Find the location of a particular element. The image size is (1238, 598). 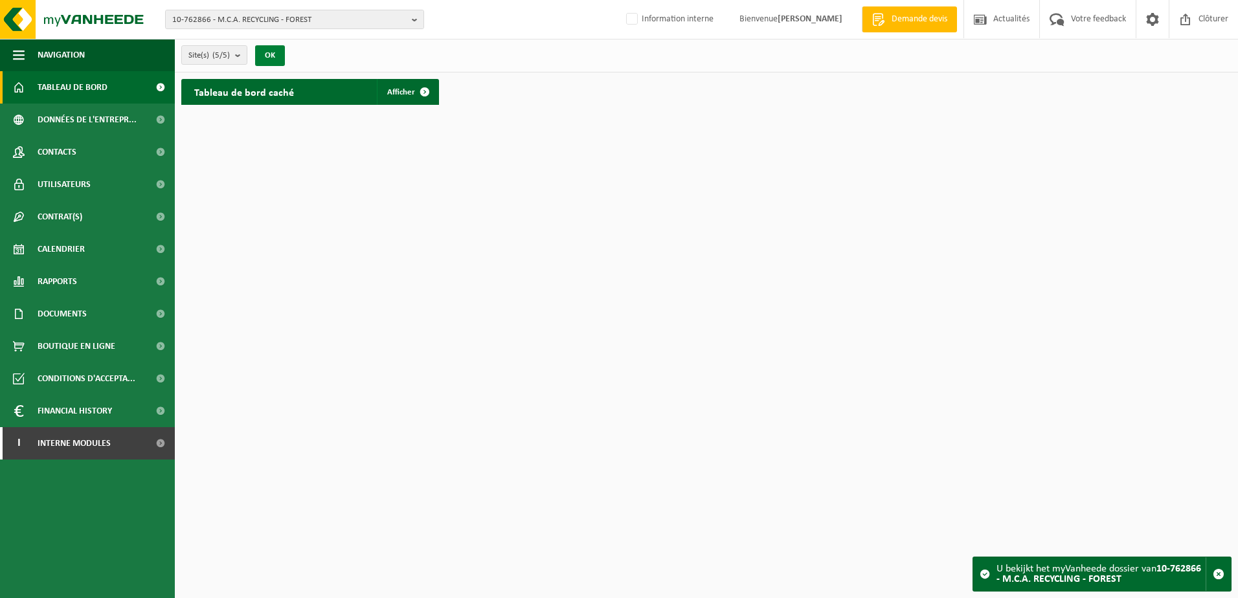

span: Calendrier is located at coordinates (61, 249).